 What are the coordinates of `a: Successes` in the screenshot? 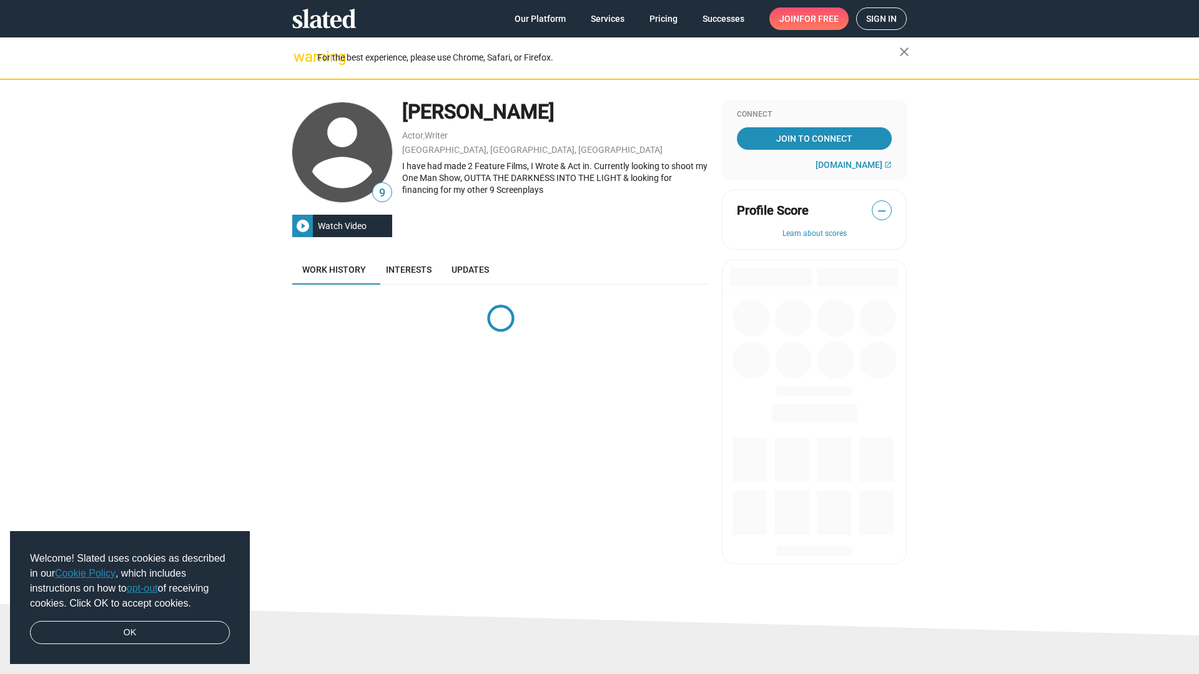 It's located at (723, 19).